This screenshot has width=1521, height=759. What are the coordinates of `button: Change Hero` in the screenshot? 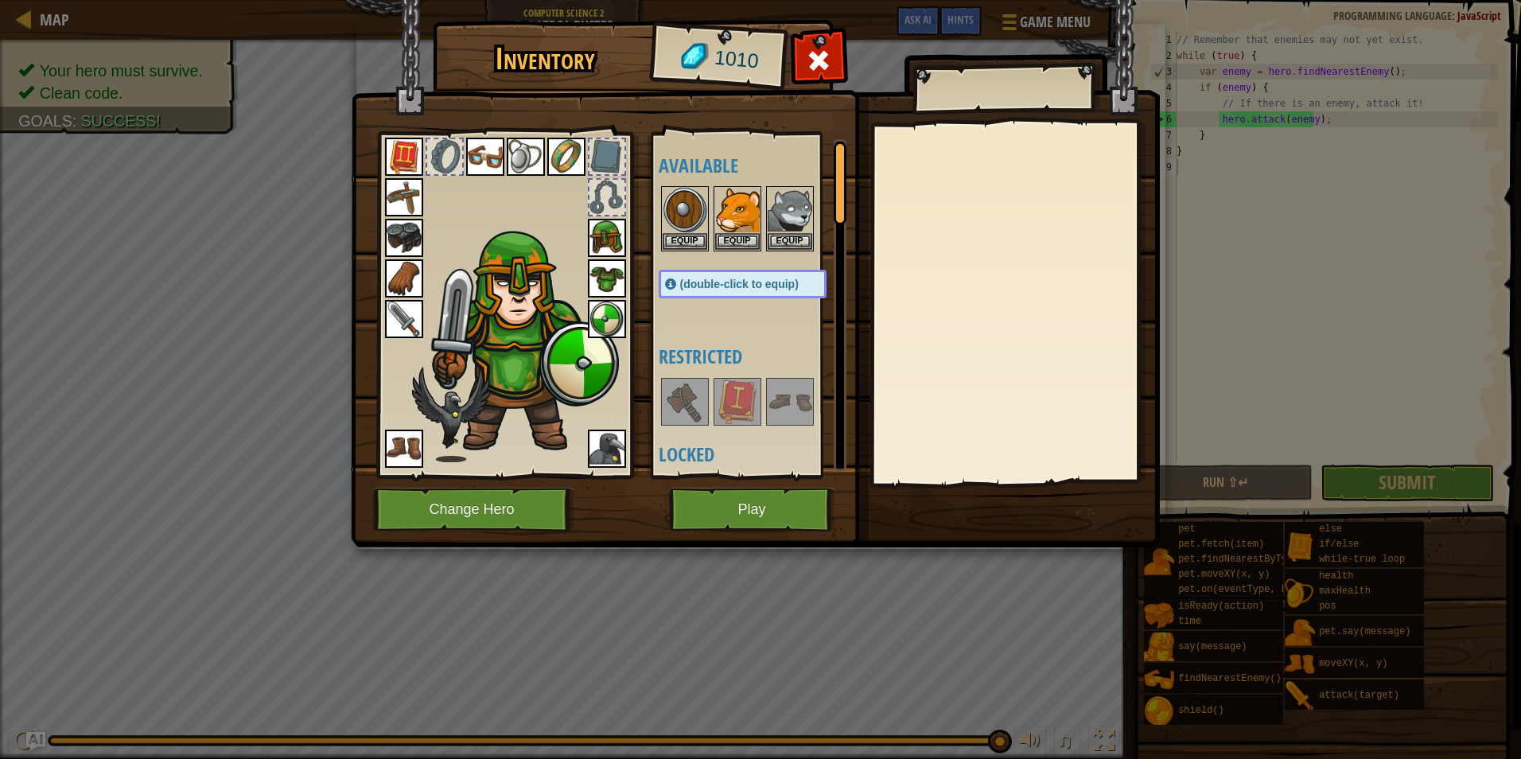 It's located at (474, 509).